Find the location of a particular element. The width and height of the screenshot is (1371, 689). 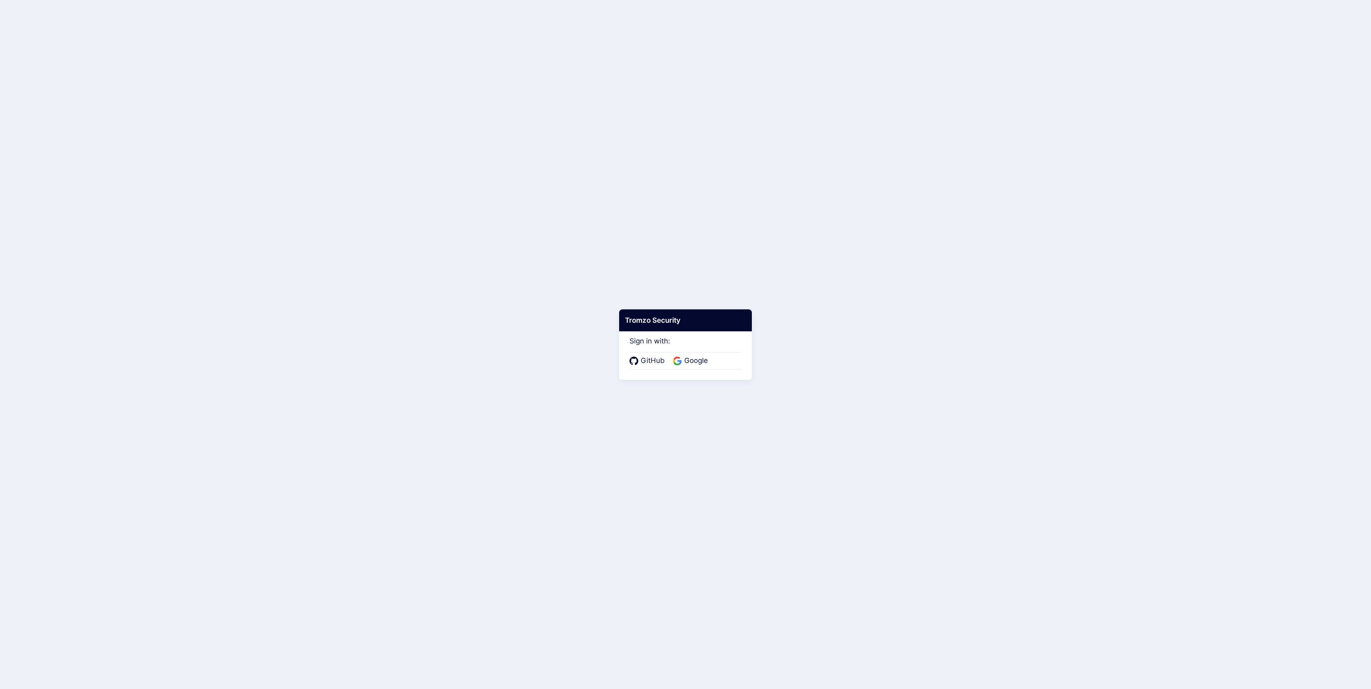

div: Sign in with: is located at coordinates (685, 347).